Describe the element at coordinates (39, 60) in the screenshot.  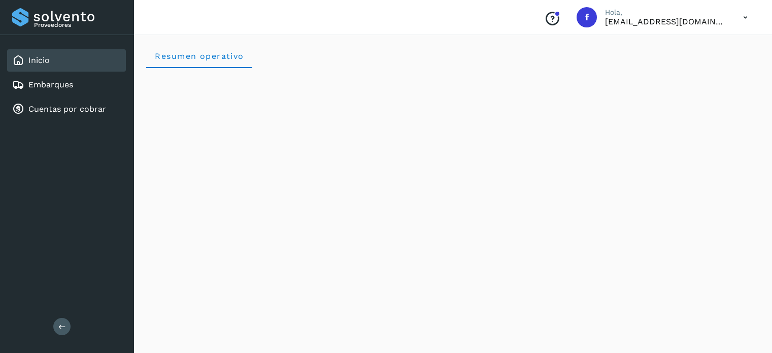
I see `a: Inicio` at that location.